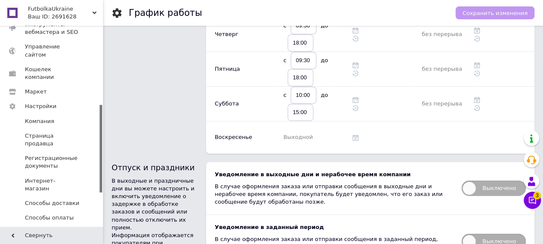 The image size is (543, 244). I want to click on span: Способы оплаты, so click(49, 218).